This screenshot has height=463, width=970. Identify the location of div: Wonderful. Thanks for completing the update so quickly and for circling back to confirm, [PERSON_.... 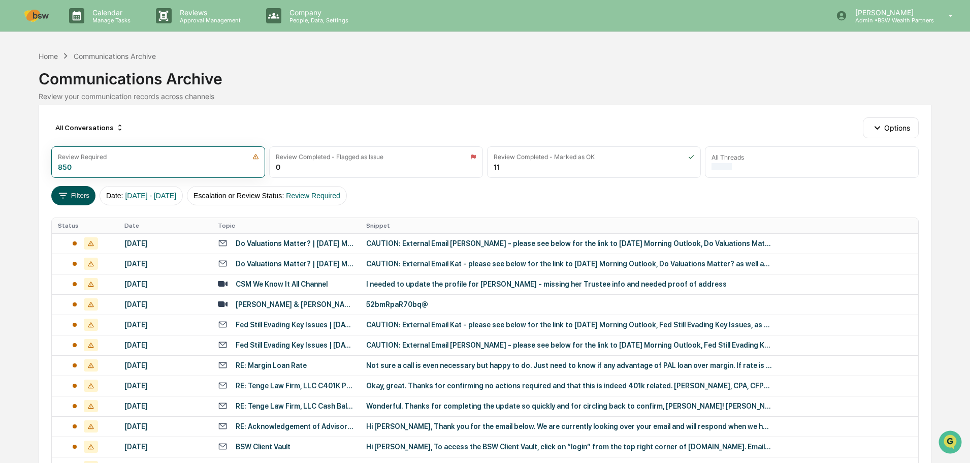
(569, 406).